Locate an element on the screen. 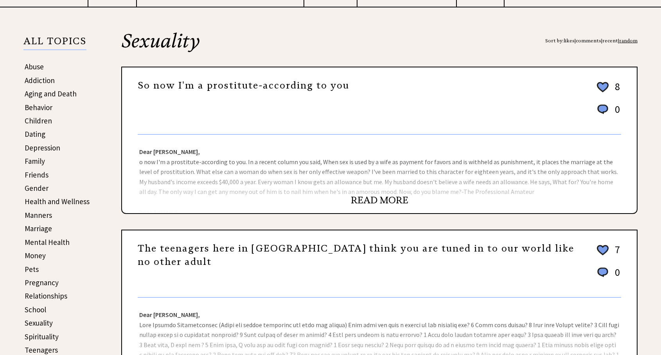  h2: Sexuality is located at coordinates (380, 49).